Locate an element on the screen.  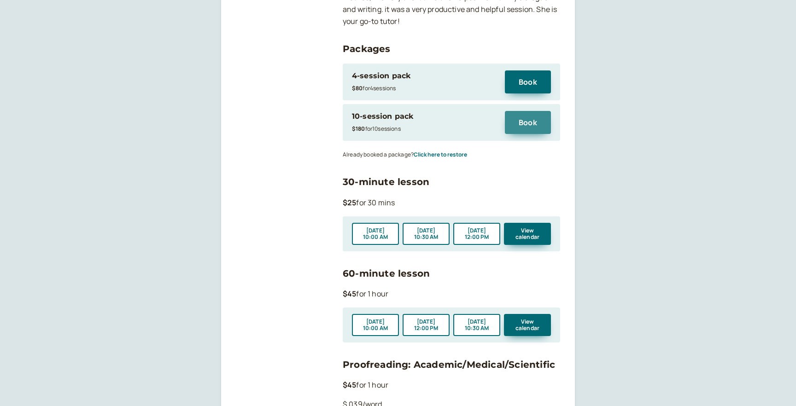
small: for 10 session s is located at coordinates (377, 129).